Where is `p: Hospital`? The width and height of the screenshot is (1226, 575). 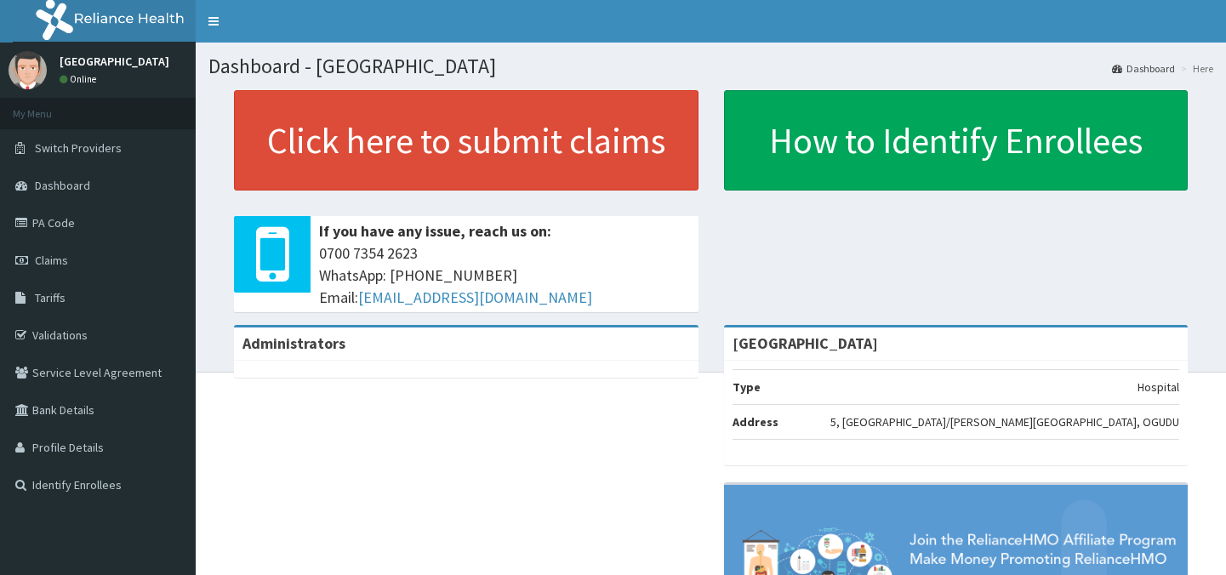 p: Hospital is located at coordinates (1158, 387).